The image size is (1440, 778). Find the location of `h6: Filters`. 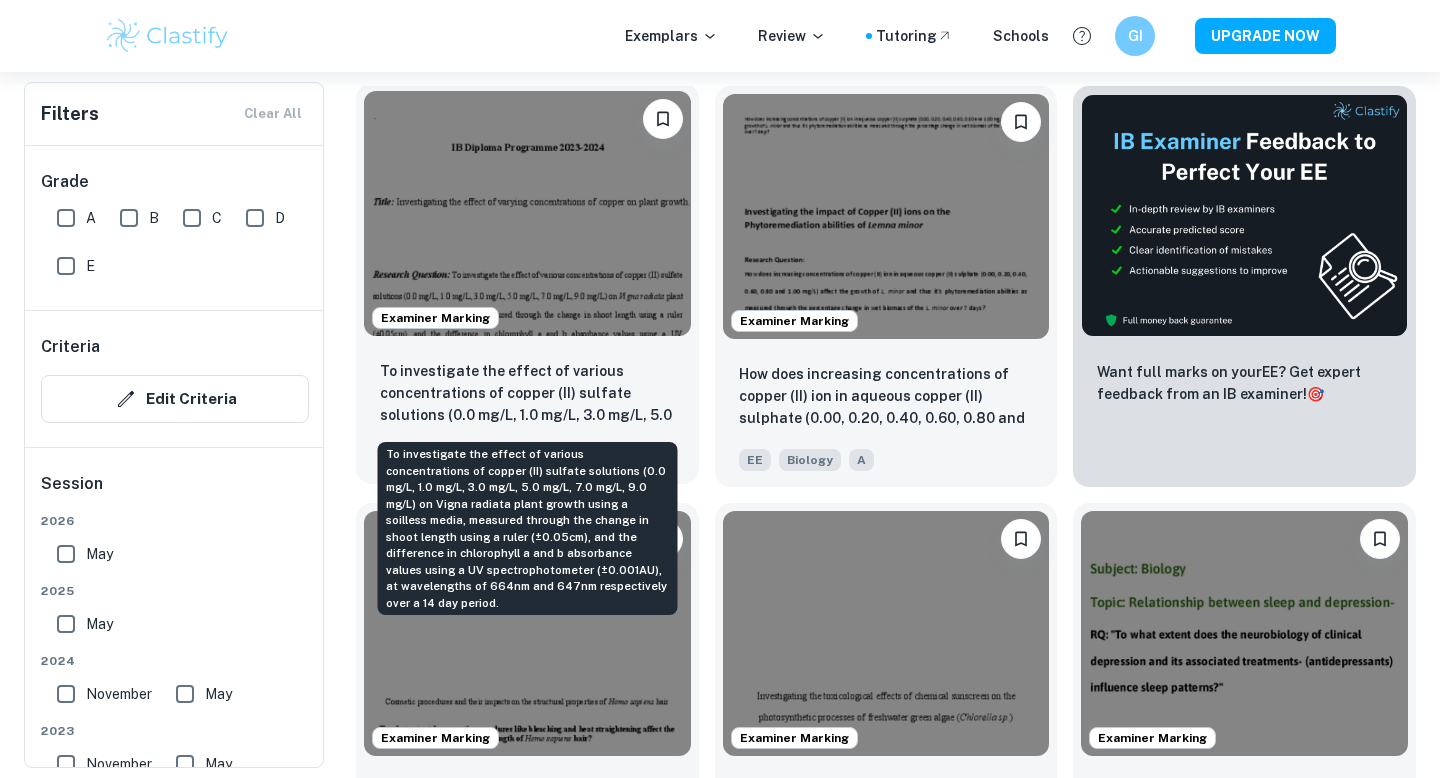

h6: Filters is located at coordinates (70, 114).